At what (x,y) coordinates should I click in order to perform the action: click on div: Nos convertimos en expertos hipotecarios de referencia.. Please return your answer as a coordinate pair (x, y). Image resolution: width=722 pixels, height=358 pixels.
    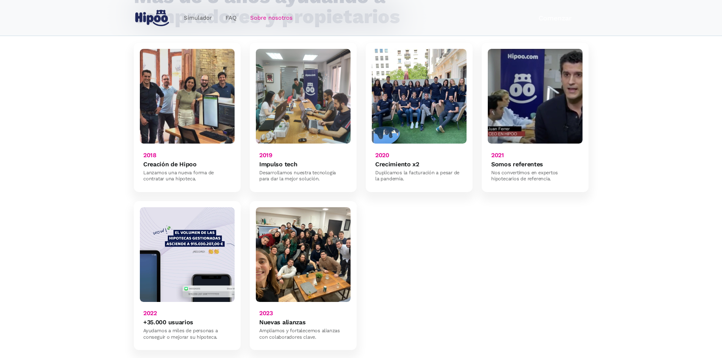
    Looking at the image, I should click on (534, 176).